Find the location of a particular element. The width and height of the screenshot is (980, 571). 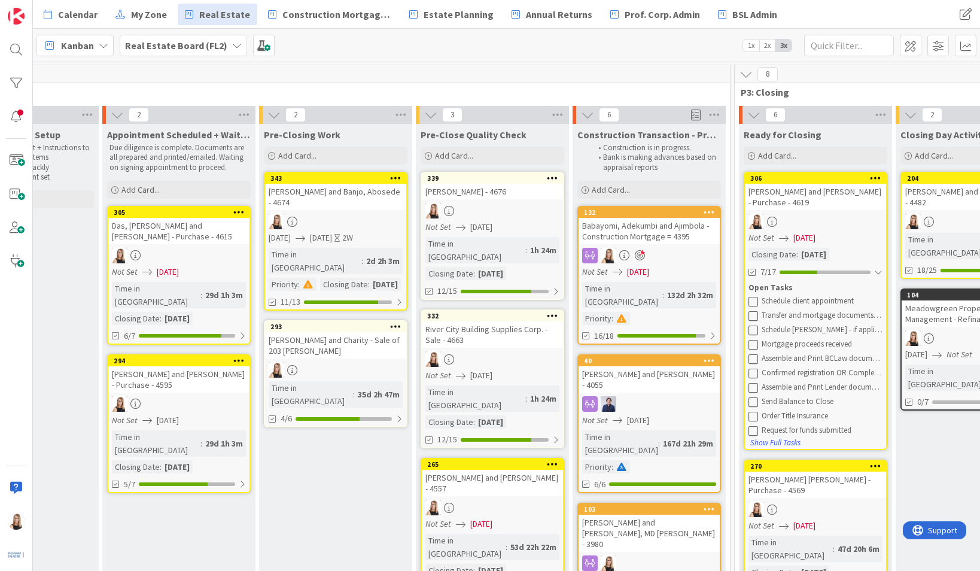

div: 305 is located at coordinates (181, 212).